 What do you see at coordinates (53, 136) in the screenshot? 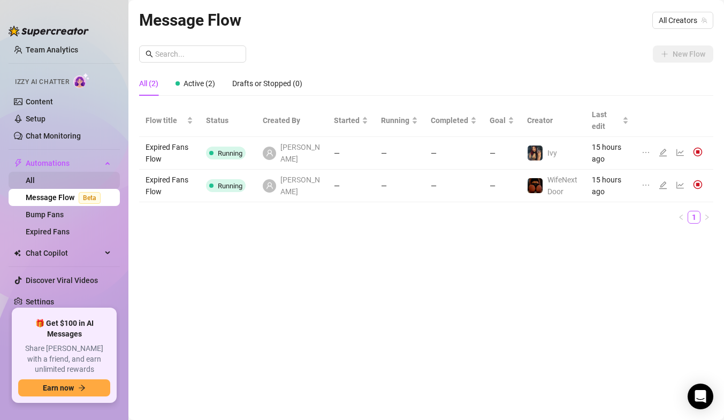
I see `a: Chat Monitoring` at bounding box center [53, 136].